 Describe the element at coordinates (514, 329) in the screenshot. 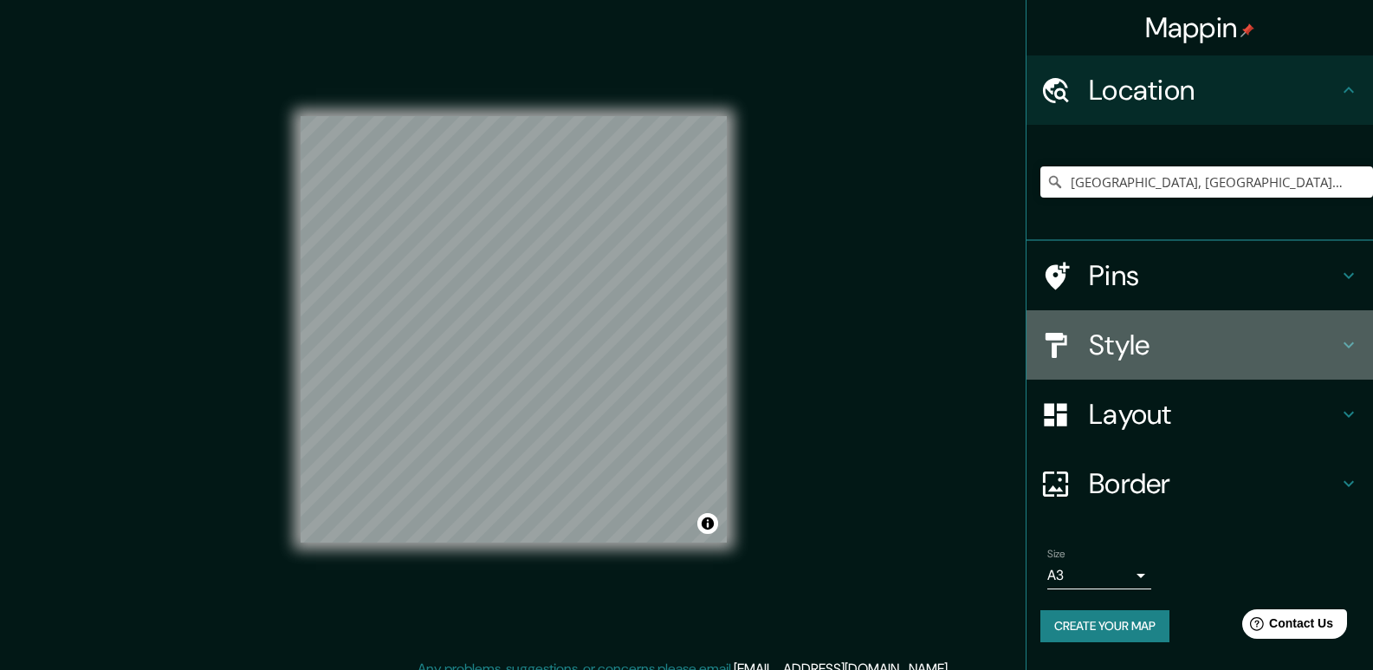

I see `canvas: Map` at that location.